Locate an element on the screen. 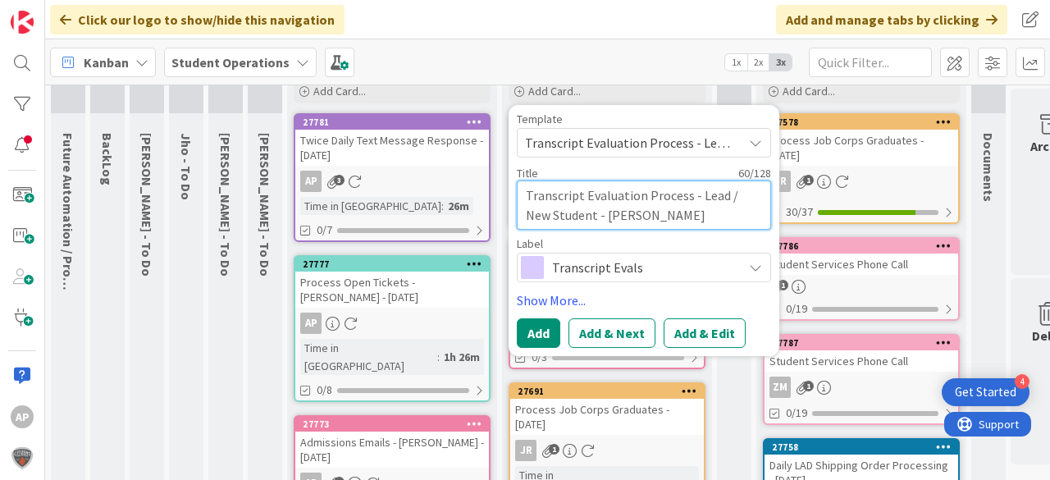  span: Emilie - To Do is located at coordinates (147, 204).